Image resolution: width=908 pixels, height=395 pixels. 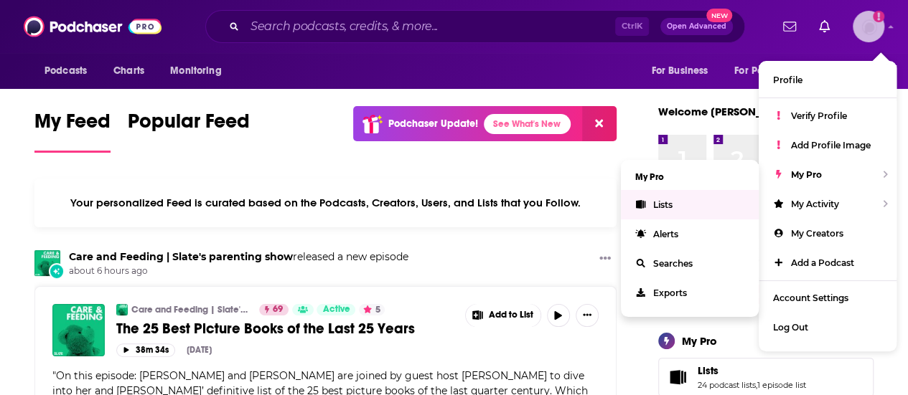 What do you see at coordinates (189, 126) in the screenshot?
I see `span: Popular Feed` at bounding box center [189, 126].